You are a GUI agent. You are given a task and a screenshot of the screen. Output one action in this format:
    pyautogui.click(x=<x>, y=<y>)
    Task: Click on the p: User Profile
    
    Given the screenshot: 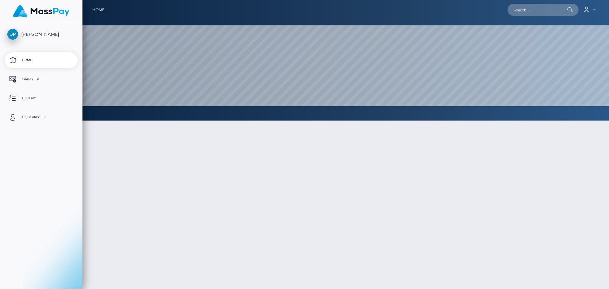 What is the action you would take?
    pyautogui.click(x=41, y=117)
    